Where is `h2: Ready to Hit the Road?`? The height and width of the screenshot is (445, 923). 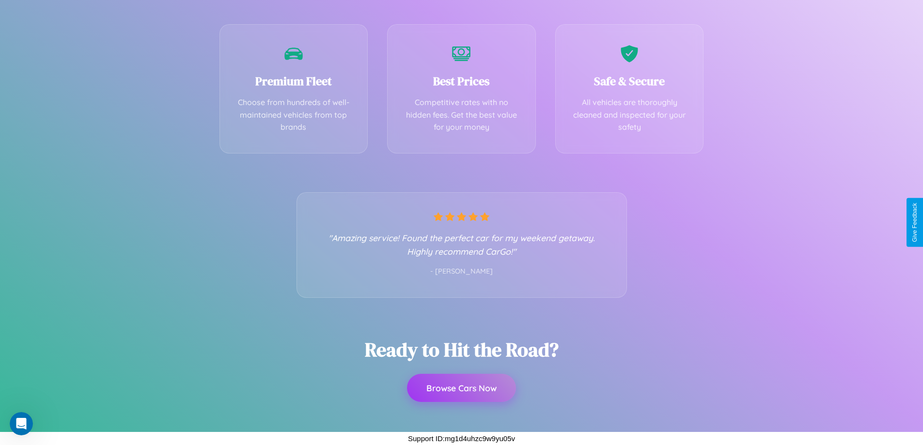
h2: Ready to Hit the Road? is located at coordinates (462, 350).